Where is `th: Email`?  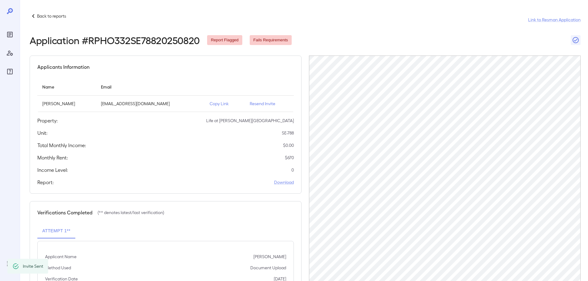
th: Email is located at coordinates (150, 87).